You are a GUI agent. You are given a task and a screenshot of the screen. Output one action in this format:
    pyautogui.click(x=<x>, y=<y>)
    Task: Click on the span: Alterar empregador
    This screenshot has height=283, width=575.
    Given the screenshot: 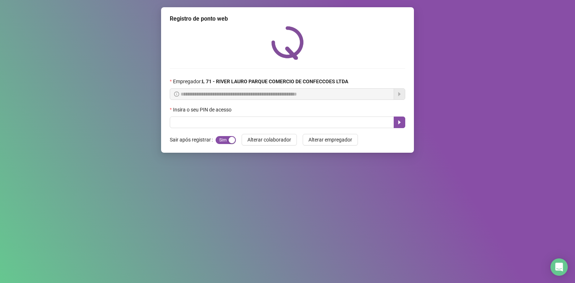 What is the action you would take?
    pyautogui.click(x=330, y=139)
    